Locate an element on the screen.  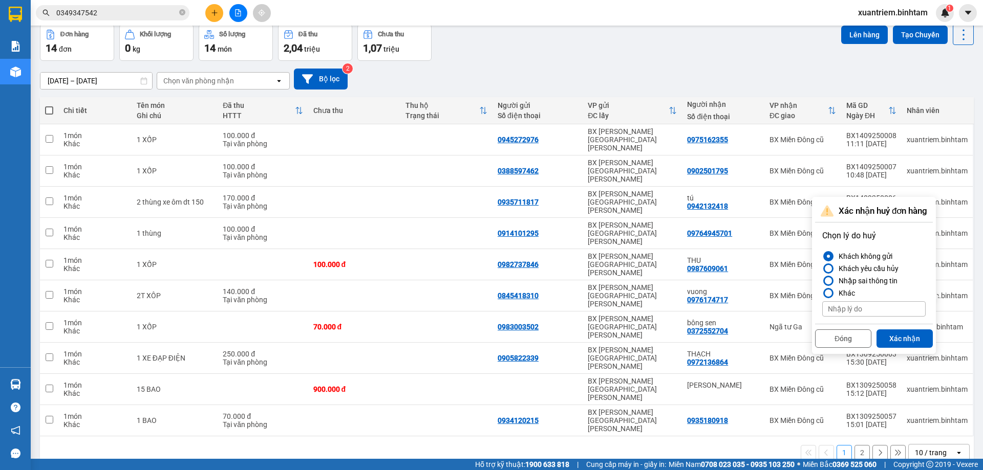
div: 0935180918 is located at coordinates (707, 421).